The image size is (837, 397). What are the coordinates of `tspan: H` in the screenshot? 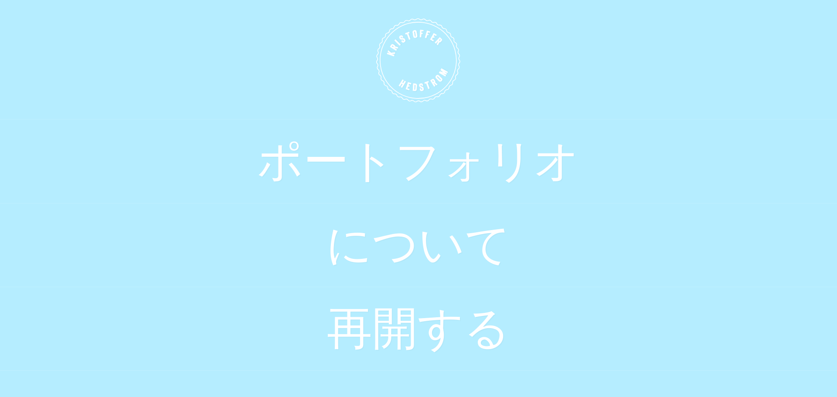 It's located at (402, 84).